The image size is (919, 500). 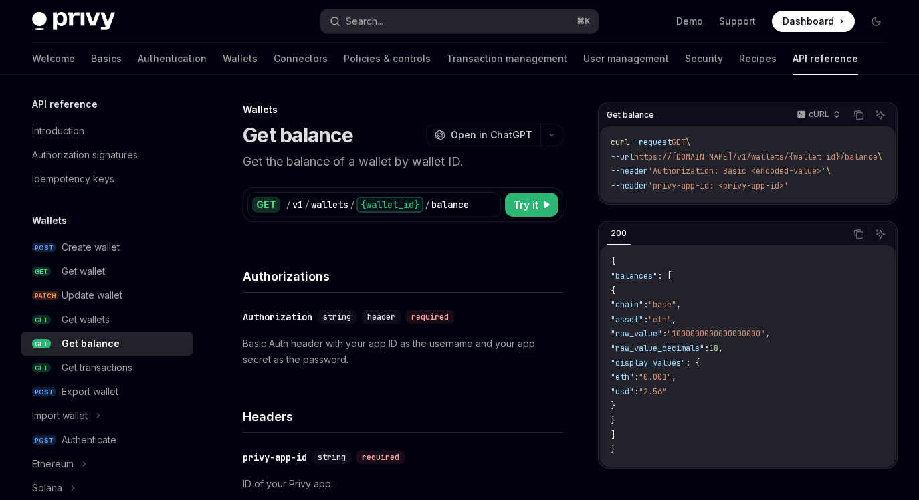 What do you see at coordinates (403, 352) in the screenshot?
I see `p: Basic Auth header with your app ID as the username and your app secret as the password.` at bounding box center [403, 352].